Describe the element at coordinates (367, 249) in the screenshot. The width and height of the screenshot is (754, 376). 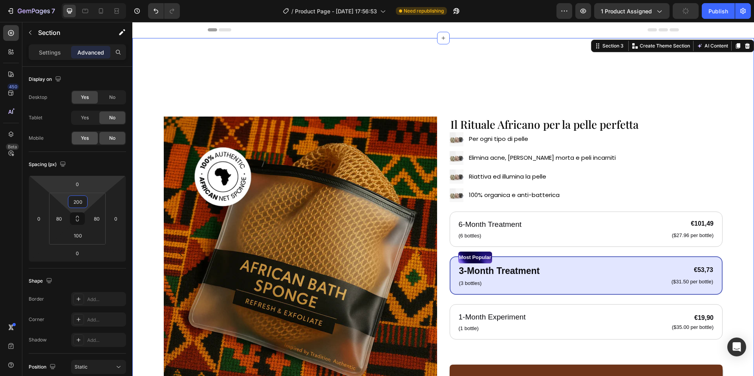
I see `p: 3-Month Treatment` at that location.